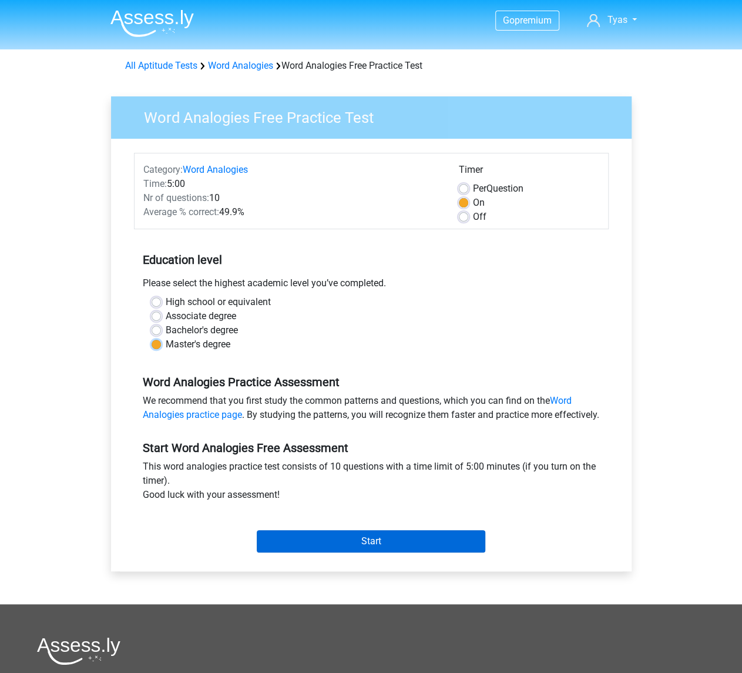 Image resolution: width=742 pixels, height=673 pixels. I want to click on a: Tyas, so click(611, 20).